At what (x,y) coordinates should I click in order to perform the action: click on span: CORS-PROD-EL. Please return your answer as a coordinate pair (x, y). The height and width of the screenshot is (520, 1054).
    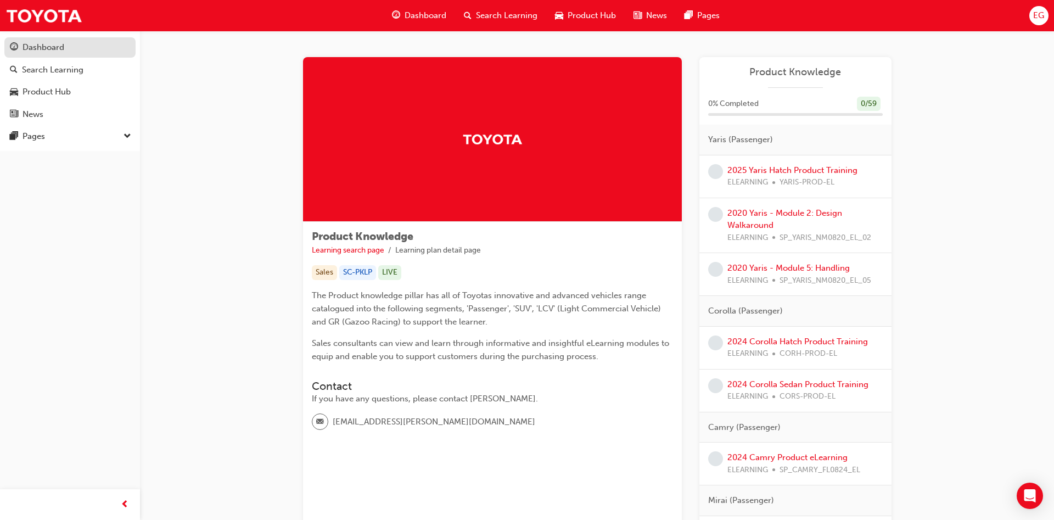
    Looking at the image, I should click on (808, 397).